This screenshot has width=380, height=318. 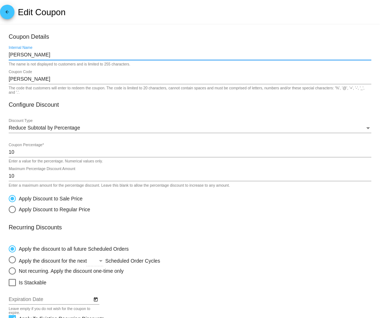 I want to click on h3: Recurring Discounts, so click(x=190, y=227).